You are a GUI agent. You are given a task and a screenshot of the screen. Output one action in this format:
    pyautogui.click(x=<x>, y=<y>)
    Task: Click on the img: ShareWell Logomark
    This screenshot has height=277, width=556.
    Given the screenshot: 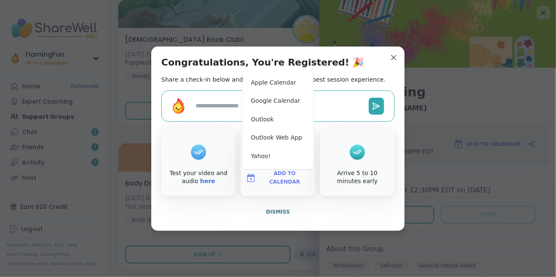 What is the action you would take?
    pyautogui.click(x=251, y=178)
    